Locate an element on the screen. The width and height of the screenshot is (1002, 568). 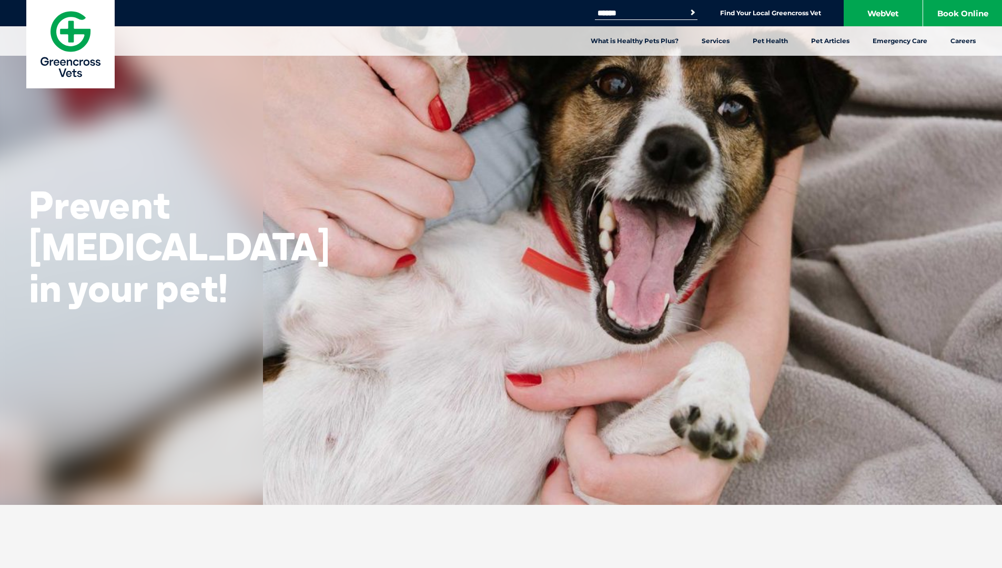
a: What is Healthy Pets Plus? is located at coordinates (635, 41).